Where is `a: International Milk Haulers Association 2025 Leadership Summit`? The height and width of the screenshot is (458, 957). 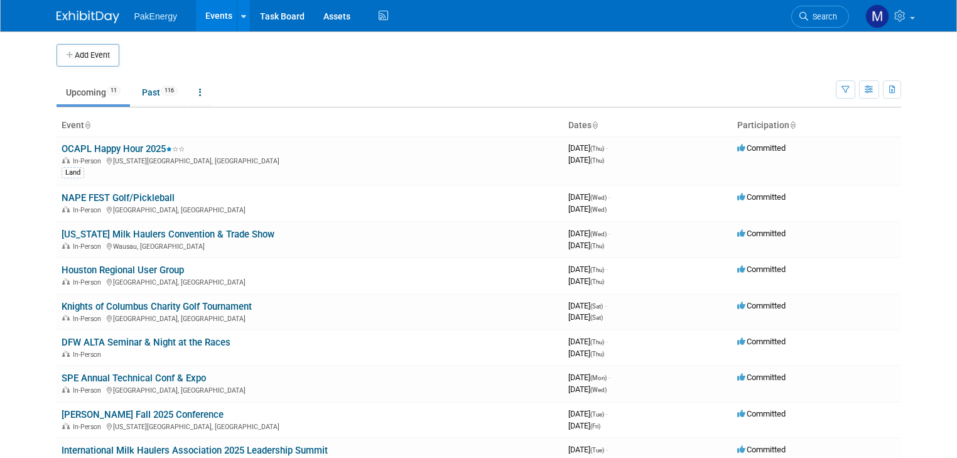 a: International Milk Haulers Association 2025 Leadership Summit is located at coordinates (195, 450).